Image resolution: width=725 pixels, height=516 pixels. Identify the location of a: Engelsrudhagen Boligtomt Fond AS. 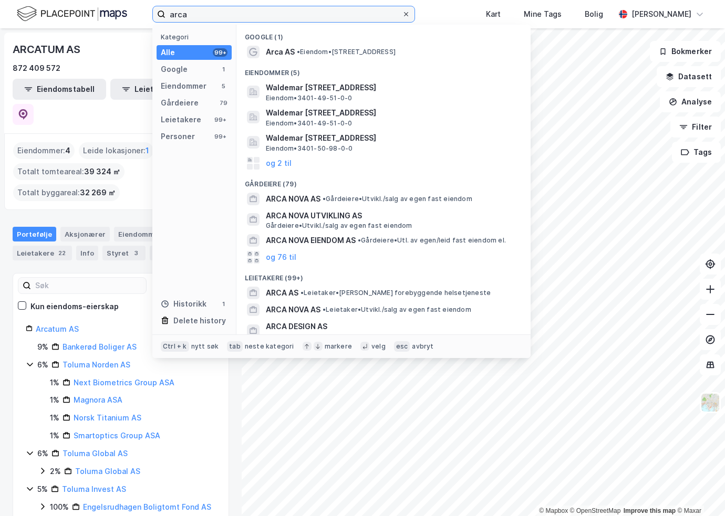
(147, 507).